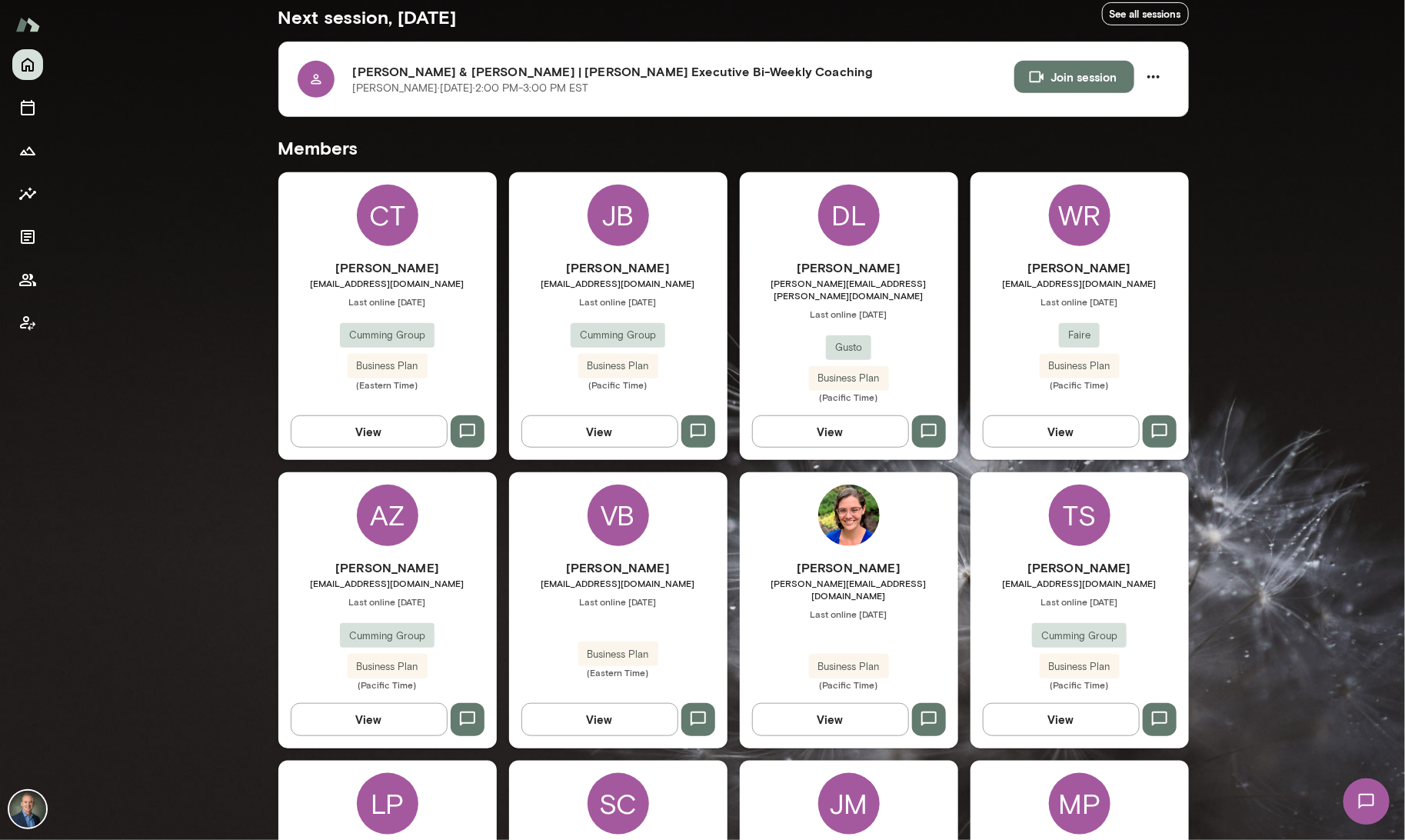  Describe the element at coordinates (849, 216) in the screenshot. I see `div: DL` at that location.